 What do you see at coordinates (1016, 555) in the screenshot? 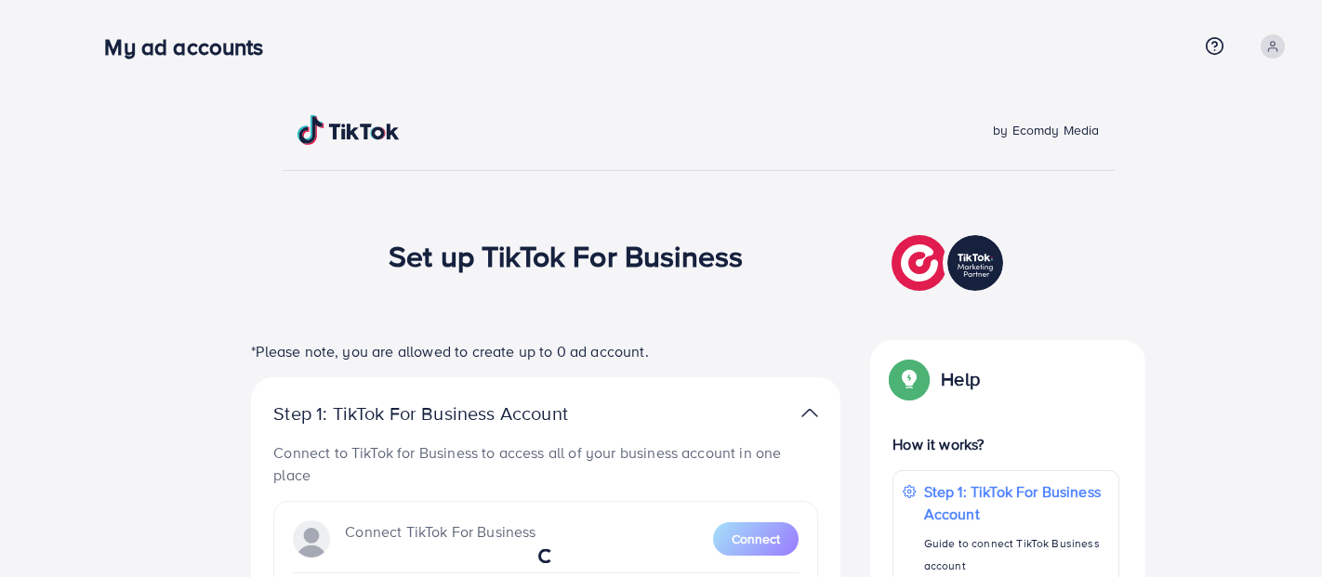
I see `p: Guide to connect TikTok Business account` at bounding box center [1016, 555].